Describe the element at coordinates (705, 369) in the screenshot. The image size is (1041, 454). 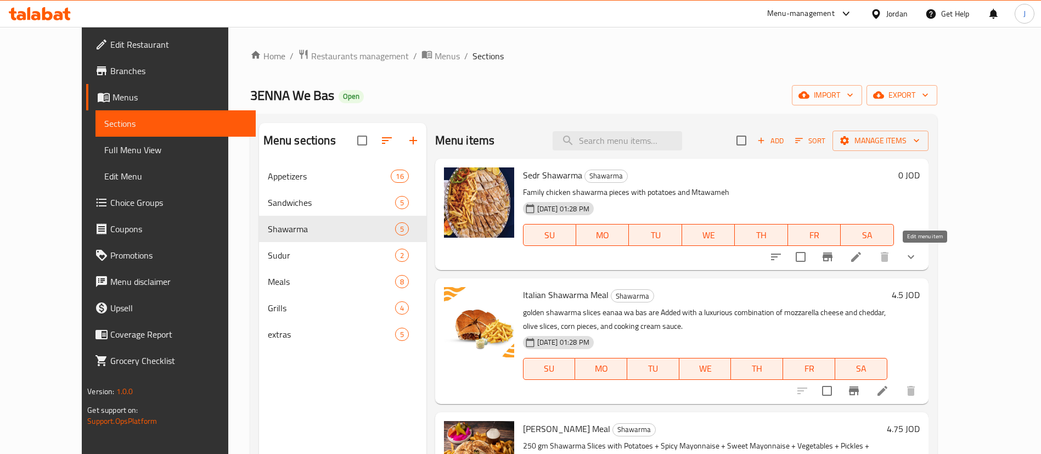
I see `button: WE` at that location.